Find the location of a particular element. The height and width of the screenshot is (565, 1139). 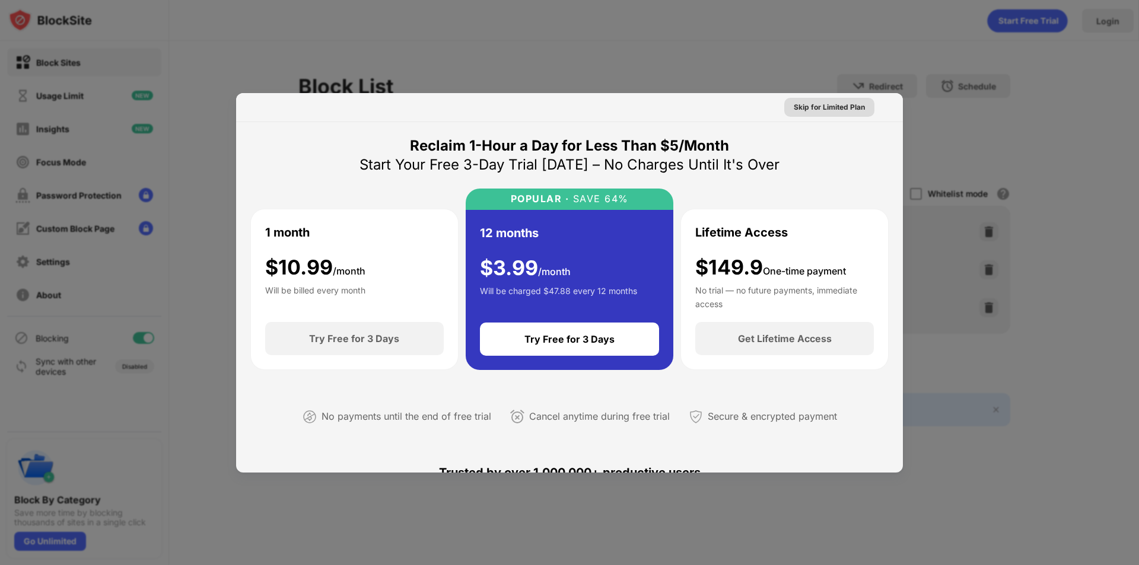

span: One-time payment is located at coordinates (804, 271).